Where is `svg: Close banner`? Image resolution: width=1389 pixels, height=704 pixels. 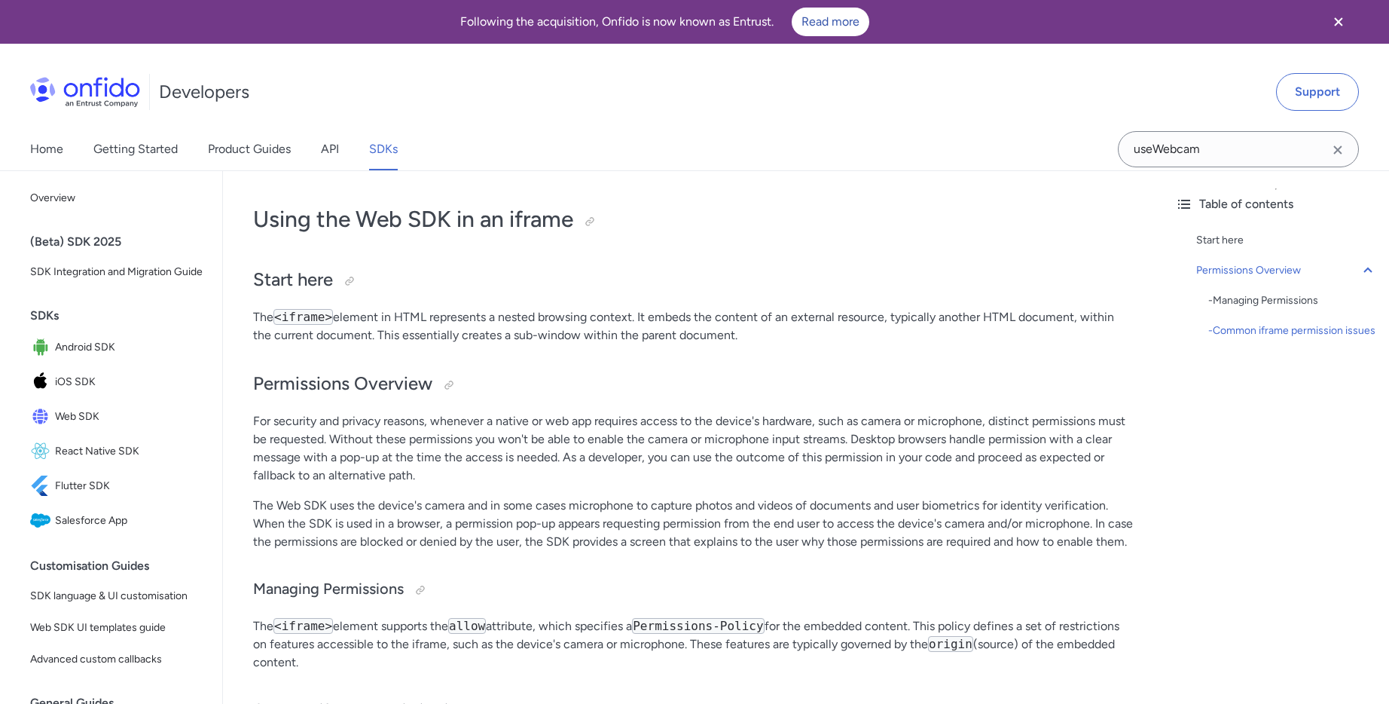 svg: Close banner is located at coordinates (1339, 22).